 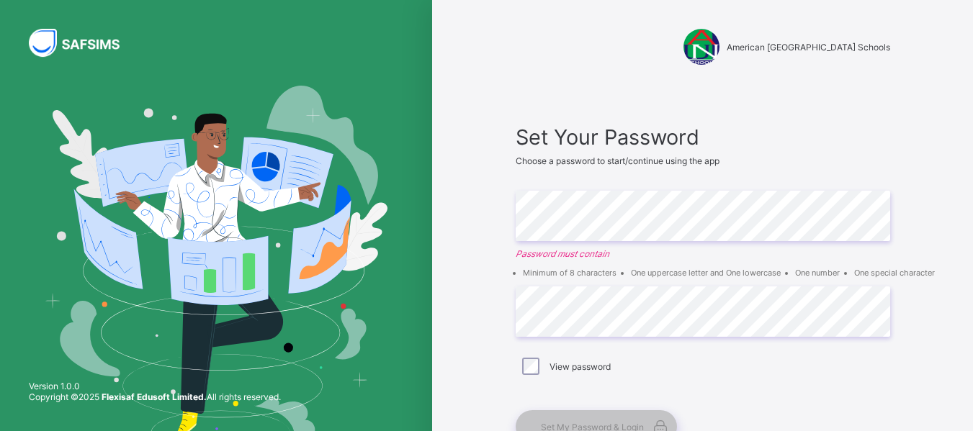 I want to click on span: Copyright © 2025 All rights reserved., so click(x=155, y=397).